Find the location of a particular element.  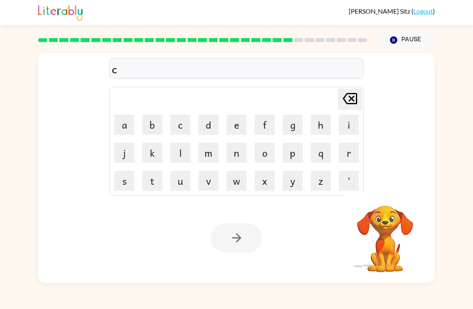

div: c is located at coordinates (236, 69).